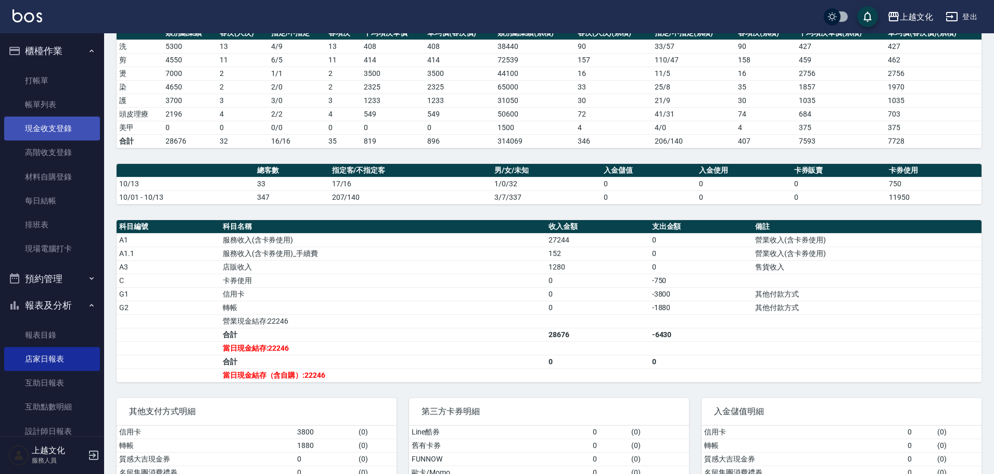  I want to click on a: 帳單列表, so click(52, 105).